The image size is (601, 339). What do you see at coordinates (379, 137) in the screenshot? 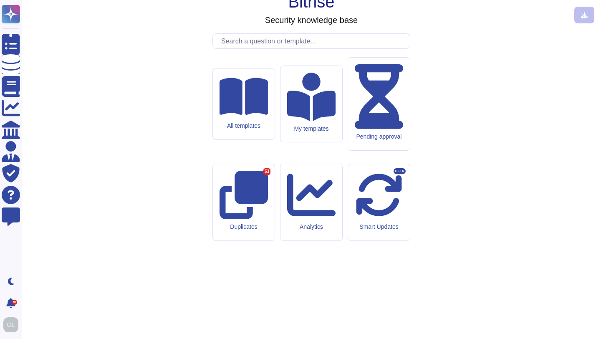
I see `div: Pending approval` at bounding box center [379, 137].